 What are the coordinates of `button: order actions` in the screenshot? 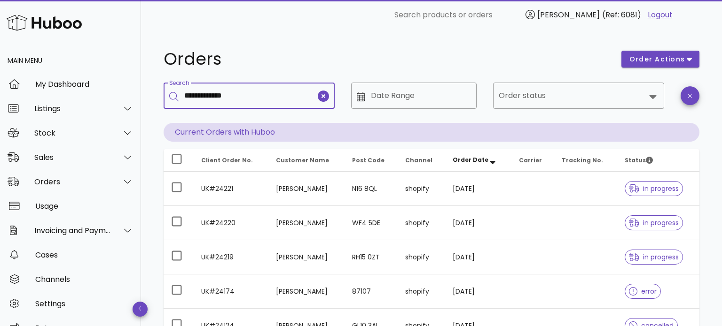 It's located at (660, 59).